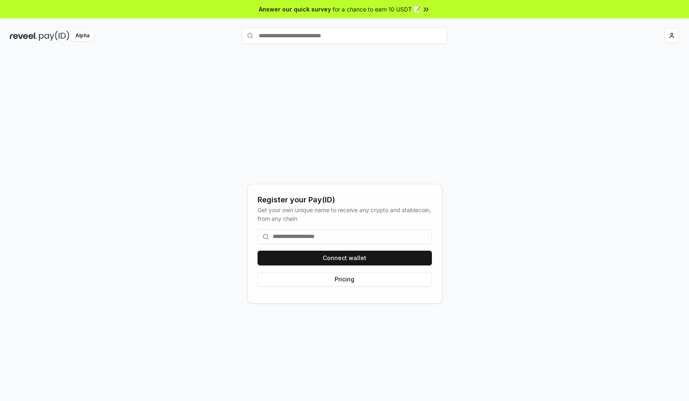 This screenshot has width=689, height=401. I want to click on div: Register your Pay(ID), so click(344, 200).